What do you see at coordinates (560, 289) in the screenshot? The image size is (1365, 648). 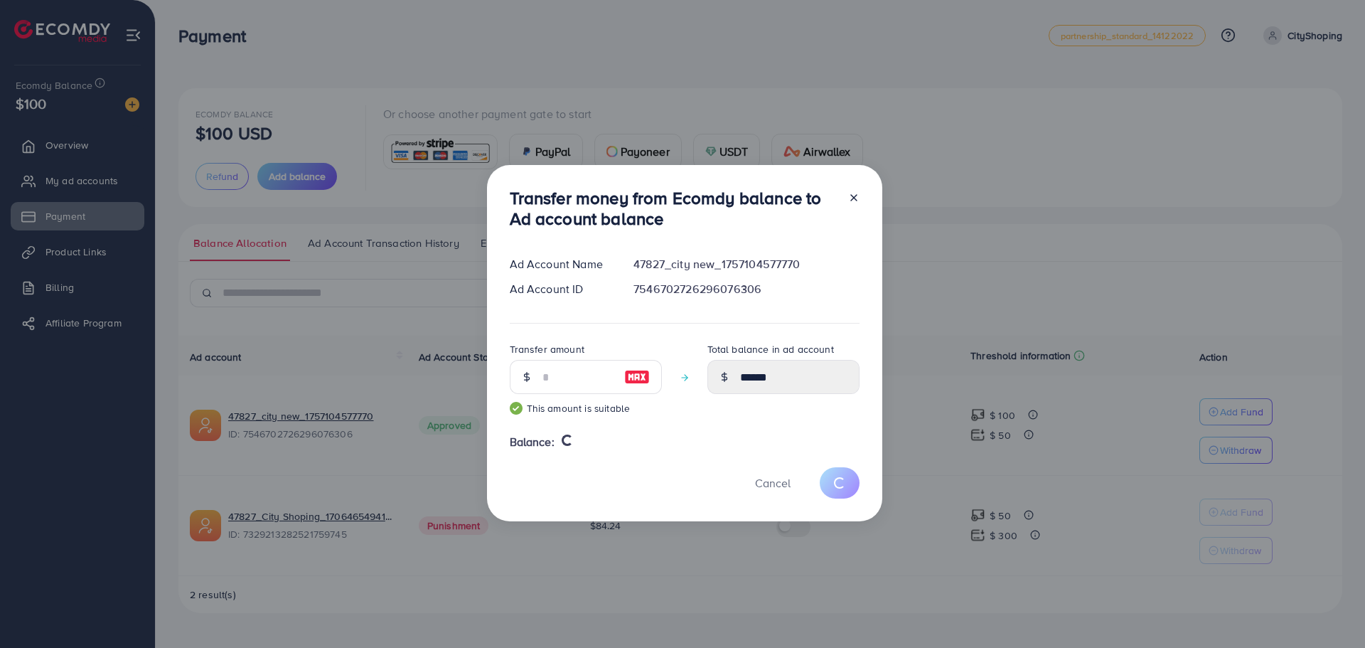 I see `div: Ad Account ID` at bounding box center [560, 289].